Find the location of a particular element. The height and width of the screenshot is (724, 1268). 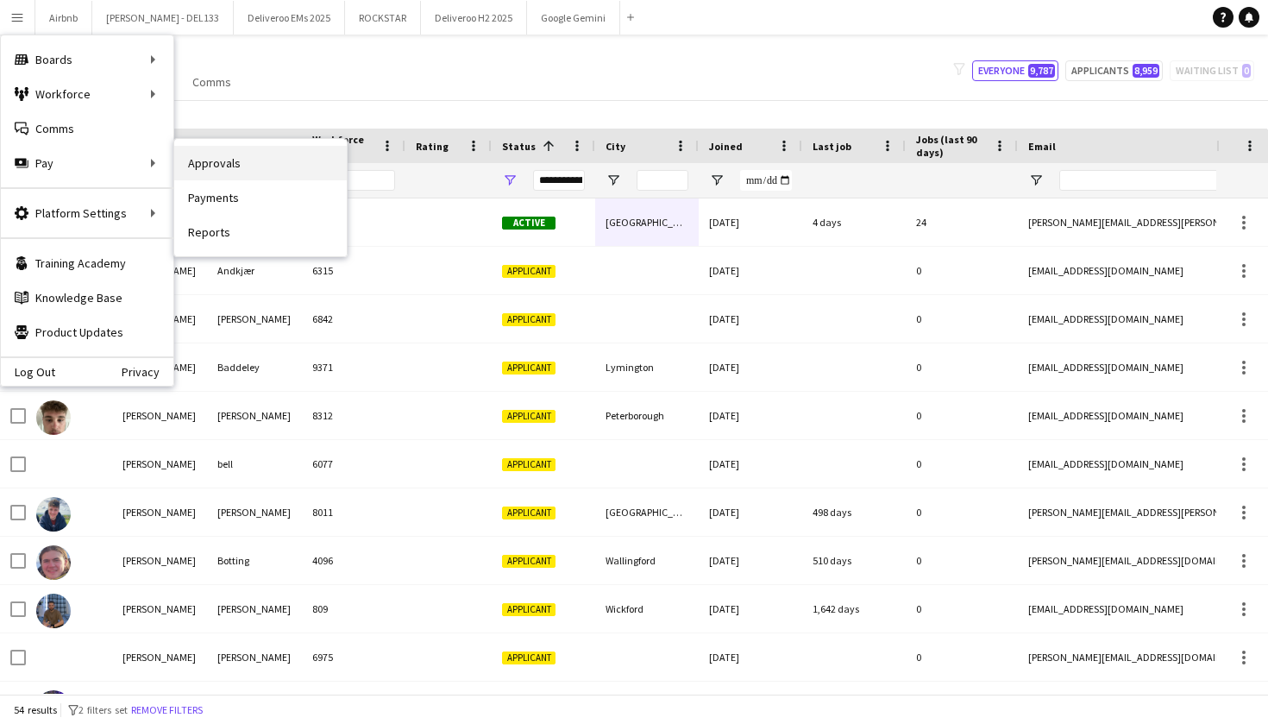

div: Baddeley is located at coordinates (254, 367).